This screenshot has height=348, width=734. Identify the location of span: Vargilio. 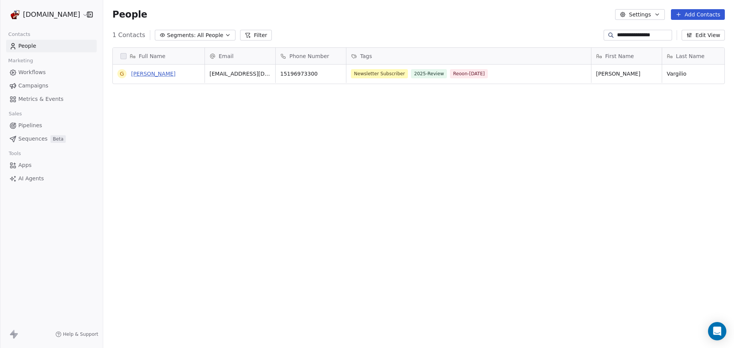
(697, 74).